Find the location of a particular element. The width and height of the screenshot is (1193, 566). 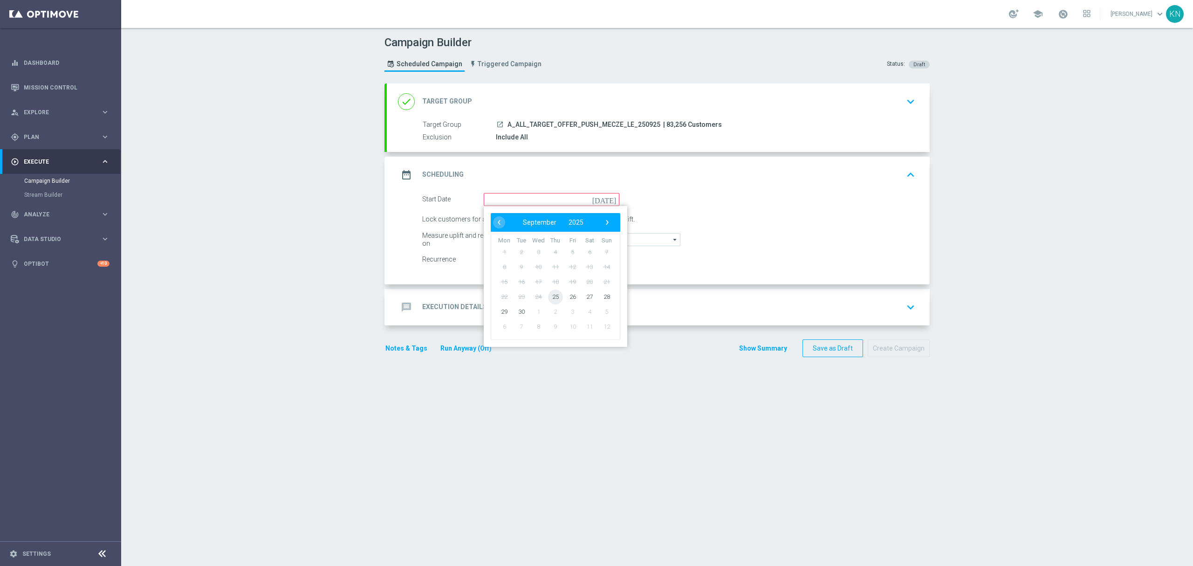

button: Run Anyway (Off) is located at coordinates (466, 348).